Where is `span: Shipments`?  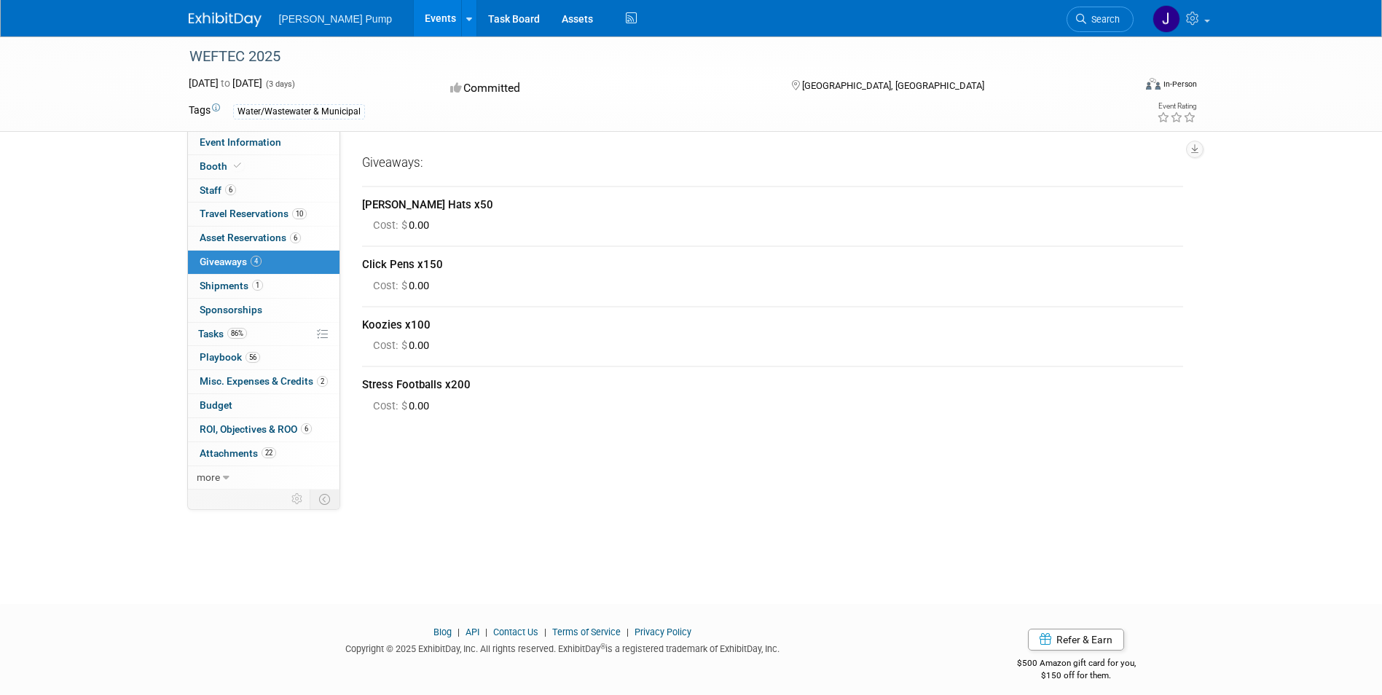 span: Shipments is located at coordinates (231, 286).